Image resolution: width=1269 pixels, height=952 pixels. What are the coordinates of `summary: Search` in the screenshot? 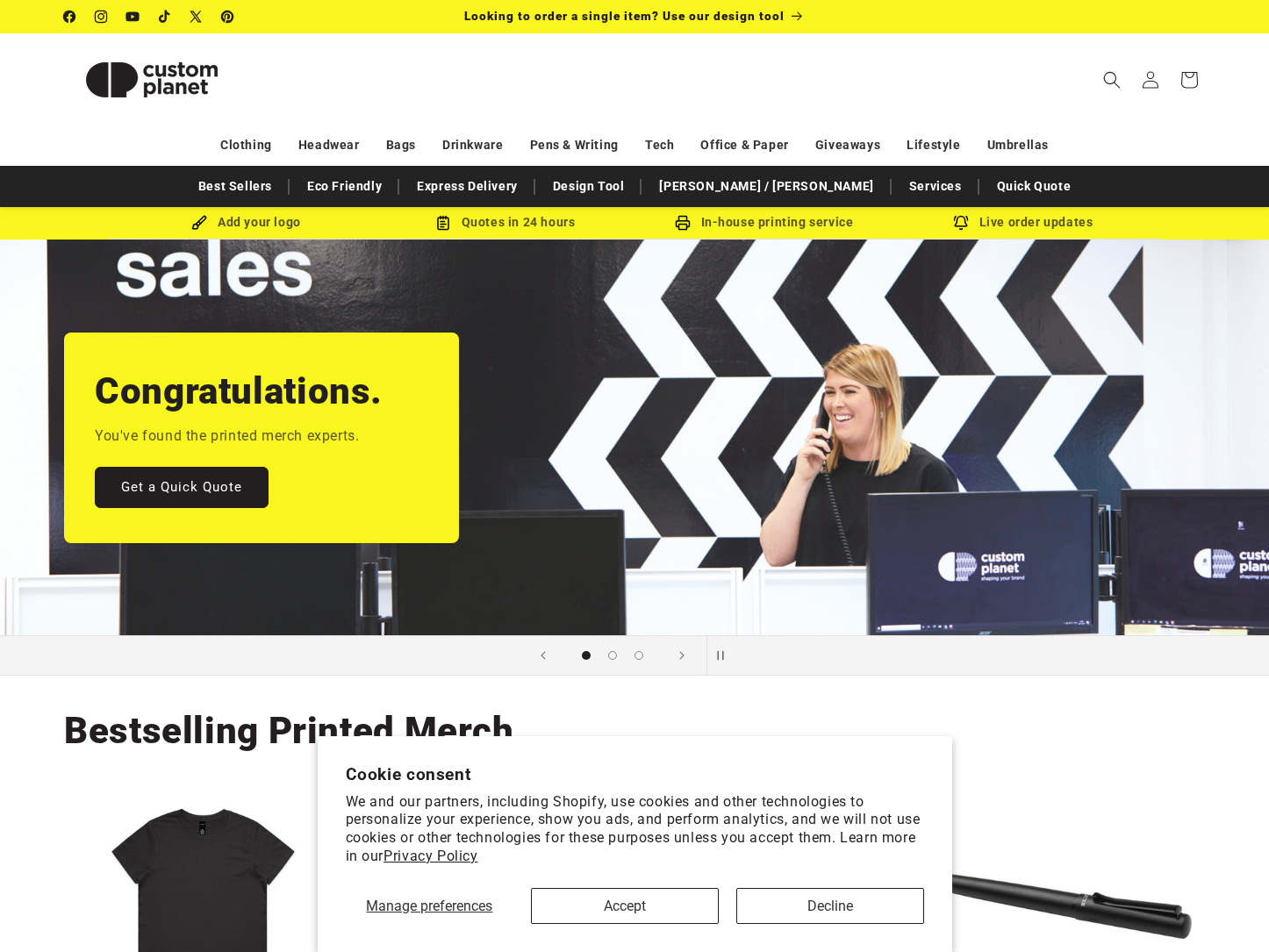 It's located at (1112, 80).